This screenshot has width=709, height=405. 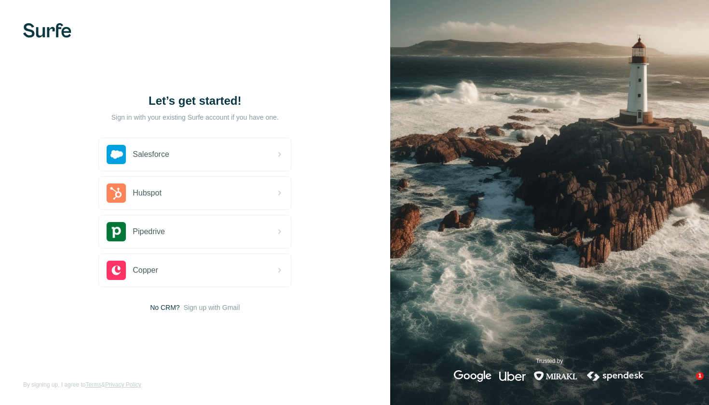 What do you see at coordinates (147, 193) in the screenshot?
I see `span: Hubspot` at bounding box center [147, 193].